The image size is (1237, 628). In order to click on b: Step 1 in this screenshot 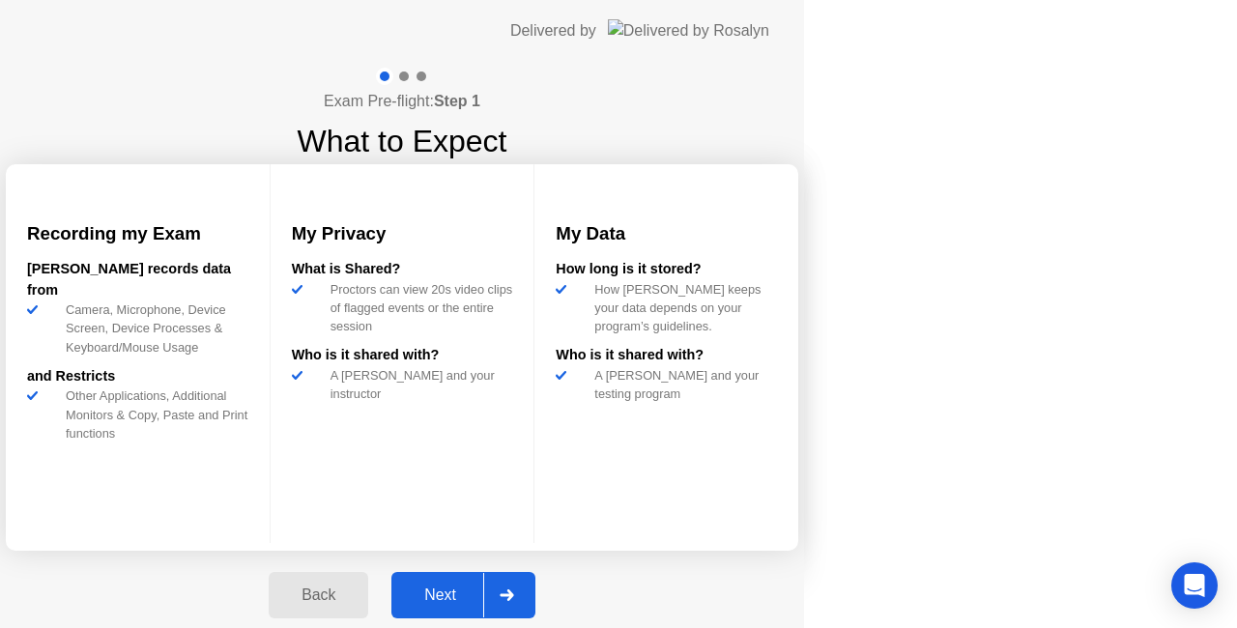, I will do `click(457, 100)`.